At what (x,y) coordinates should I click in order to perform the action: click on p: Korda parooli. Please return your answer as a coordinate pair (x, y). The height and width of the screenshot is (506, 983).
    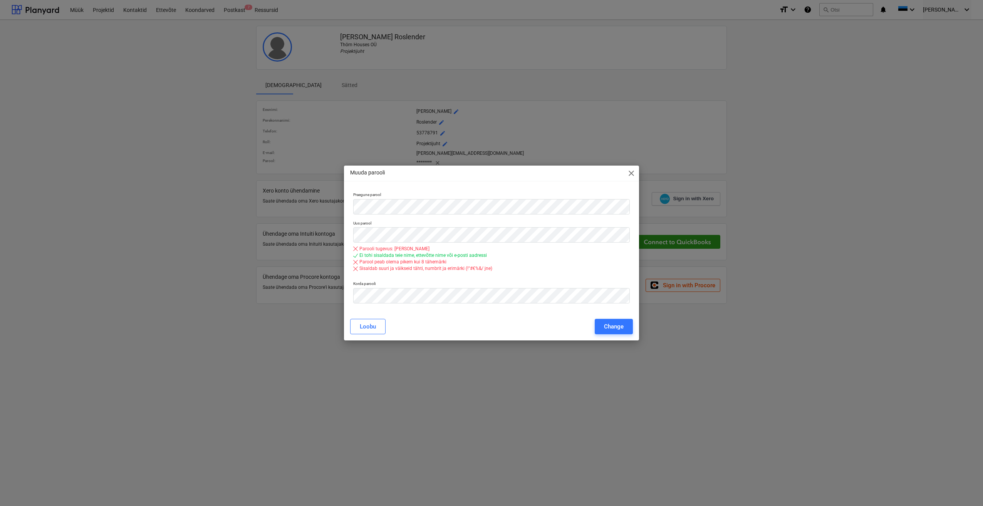
    Looking at the image, I should click on (491, 284).